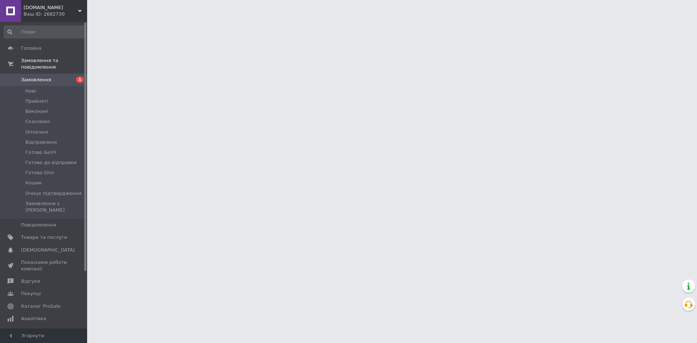  What do you see at coordinates (51, 8) in the screenshot?
I see `span: Topcenter.in.ua` at bounding box center [51, 8].